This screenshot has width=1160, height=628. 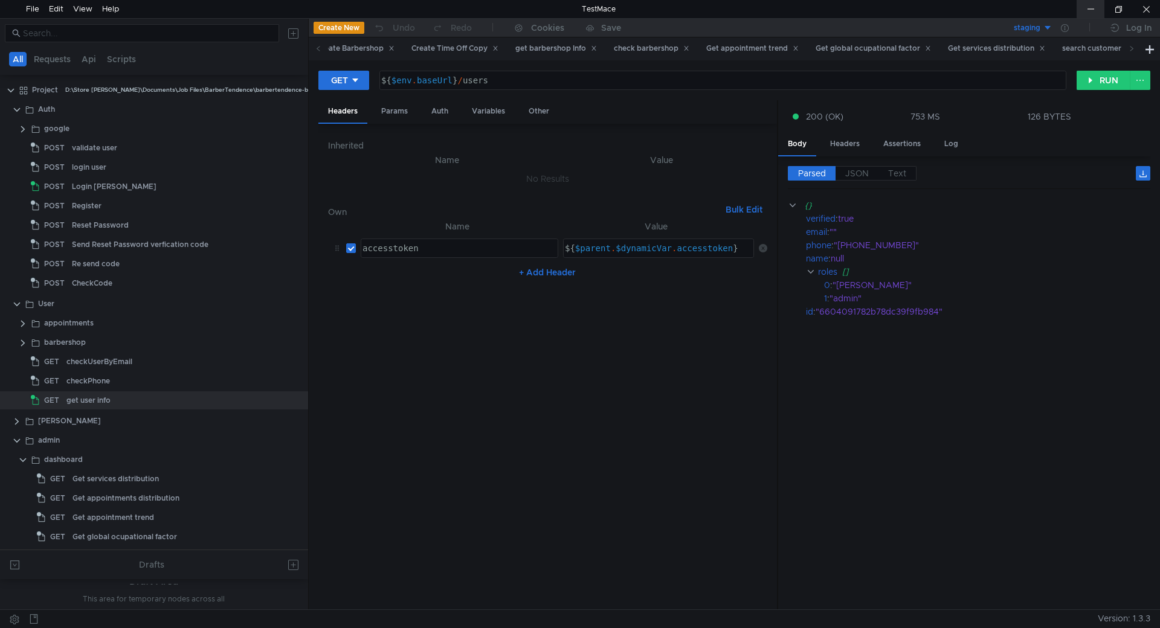 What do you see at coordinates (539, 111) in the screenshot?
I see `div: Other` at bounding box center [539, 111].